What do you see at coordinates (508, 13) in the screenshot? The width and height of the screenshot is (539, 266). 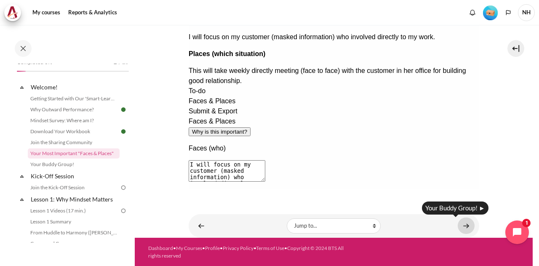 I see `button: Languages` at bounding box center [508, 13].